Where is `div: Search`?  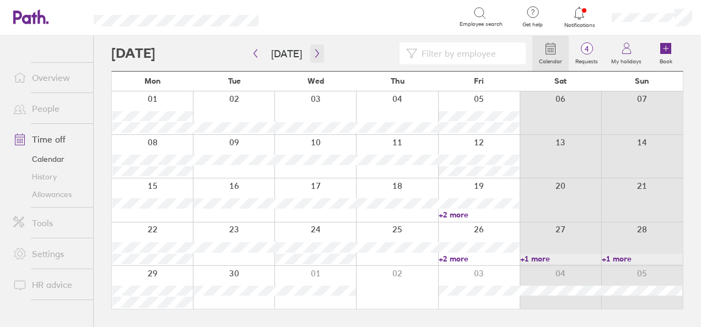 div: Search is located at coordinates (302, 17).